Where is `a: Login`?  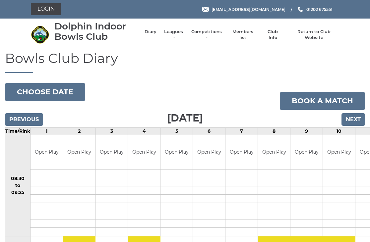 a: Login is located at coordinates (46, 9).